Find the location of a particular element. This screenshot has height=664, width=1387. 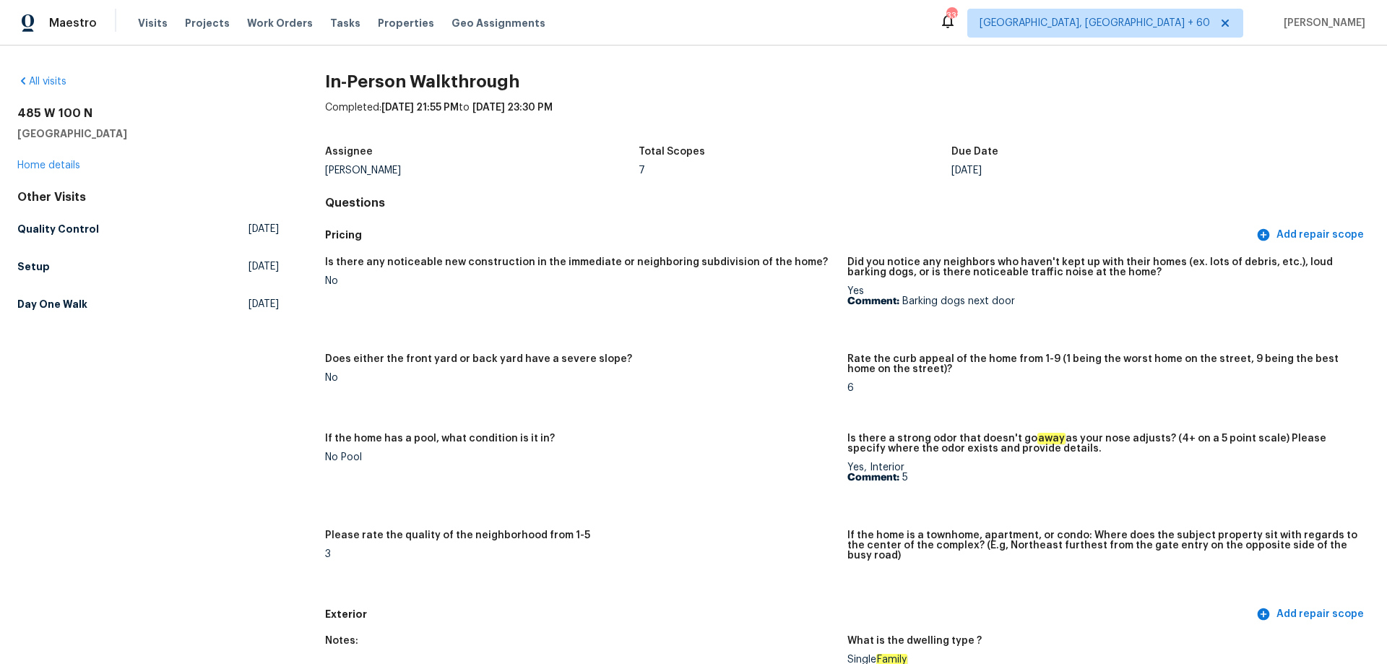

span: Geo Assignments is located at coordinates (498, 23).